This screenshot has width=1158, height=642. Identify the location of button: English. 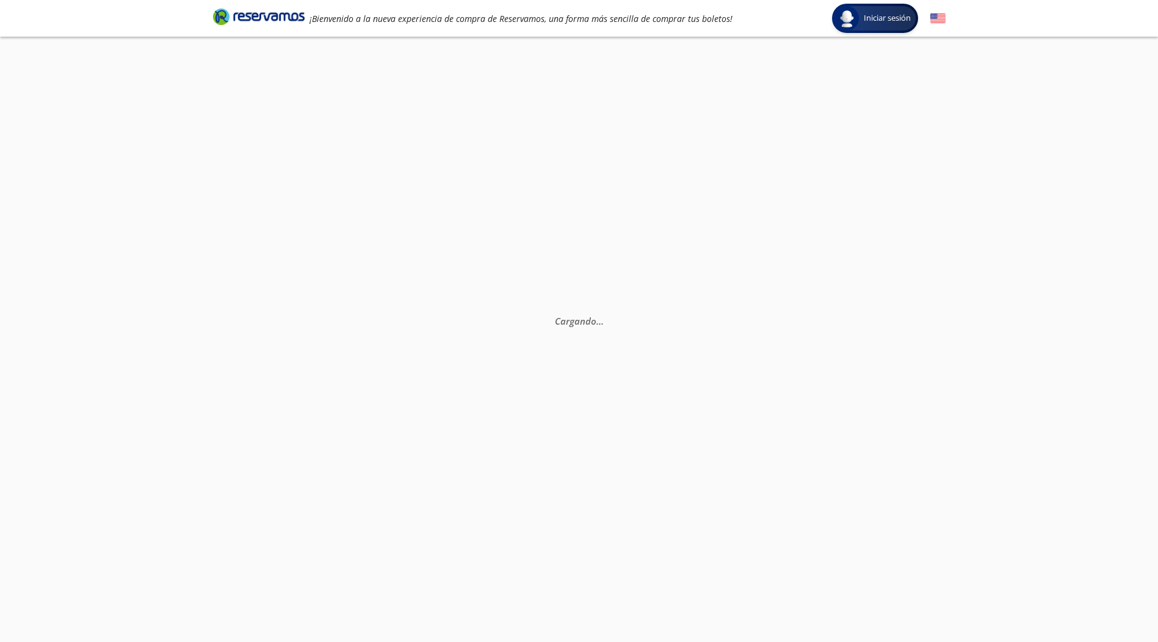
(937, 18).